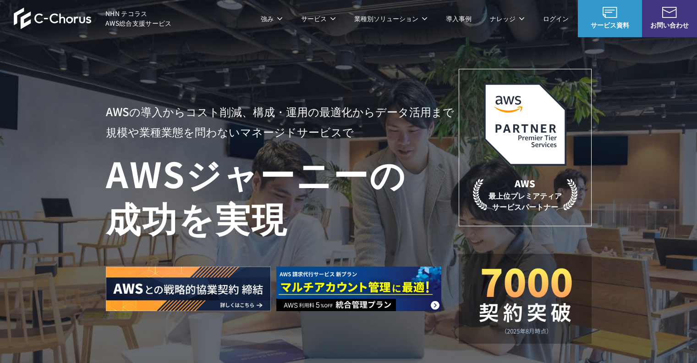 The width and height of the screenshot is (697, 363). I want to click on span: サービス資料, so click(610, 25).